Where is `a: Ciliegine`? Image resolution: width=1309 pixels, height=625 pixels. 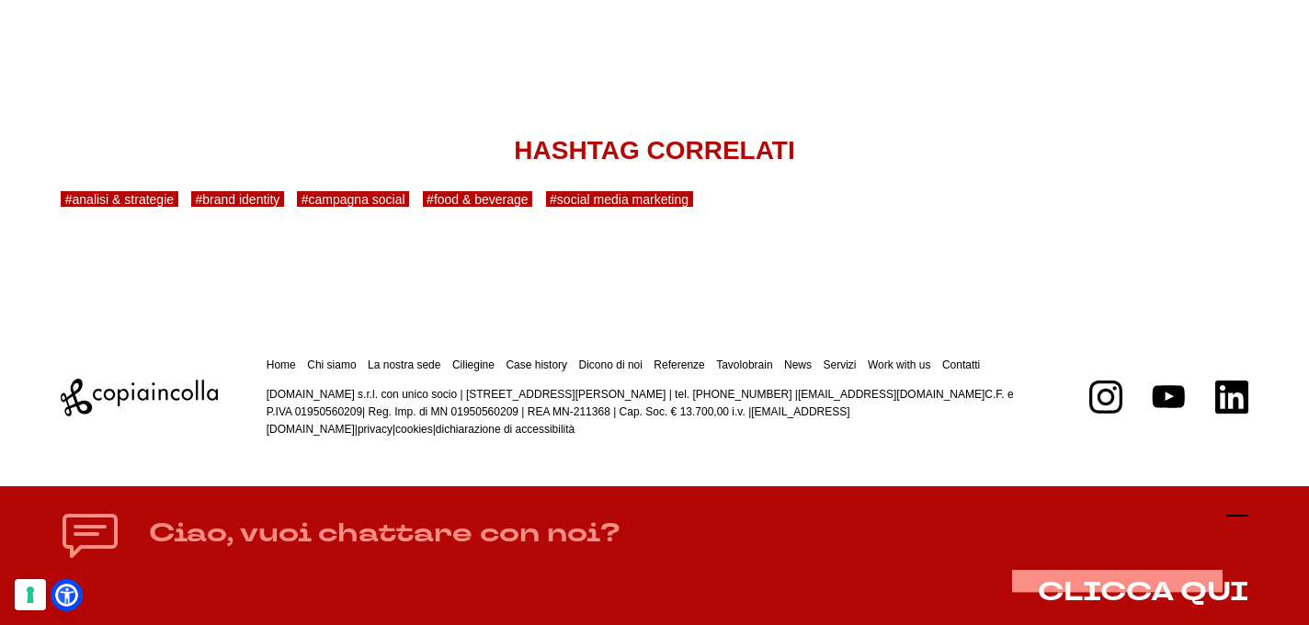 a: Ciliegine is located at coordinates (473, 365).